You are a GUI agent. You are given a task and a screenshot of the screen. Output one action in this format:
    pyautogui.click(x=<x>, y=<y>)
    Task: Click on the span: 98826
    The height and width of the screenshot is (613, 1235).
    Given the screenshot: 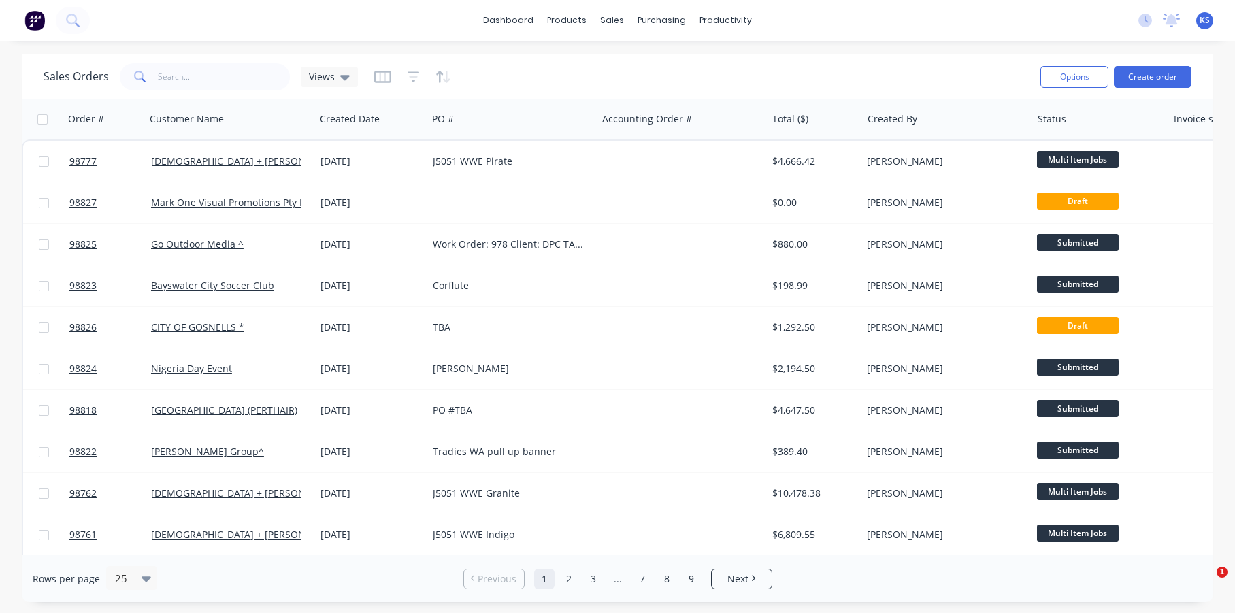 What is the action you would take?
    pyautogui.click(x=83, y=327)
    